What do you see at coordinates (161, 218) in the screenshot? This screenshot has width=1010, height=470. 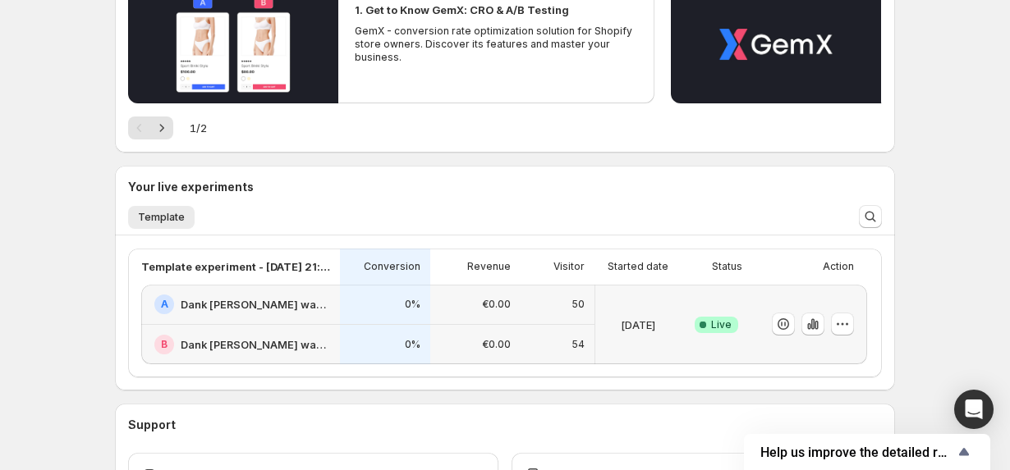 I see `span: Template` at bounding box center [161, 218].